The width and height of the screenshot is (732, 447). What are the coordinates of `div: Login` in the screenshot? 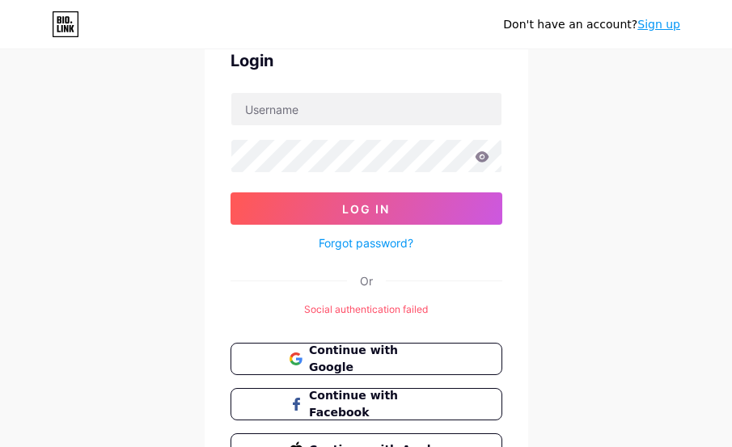 It's located at (367, 61).